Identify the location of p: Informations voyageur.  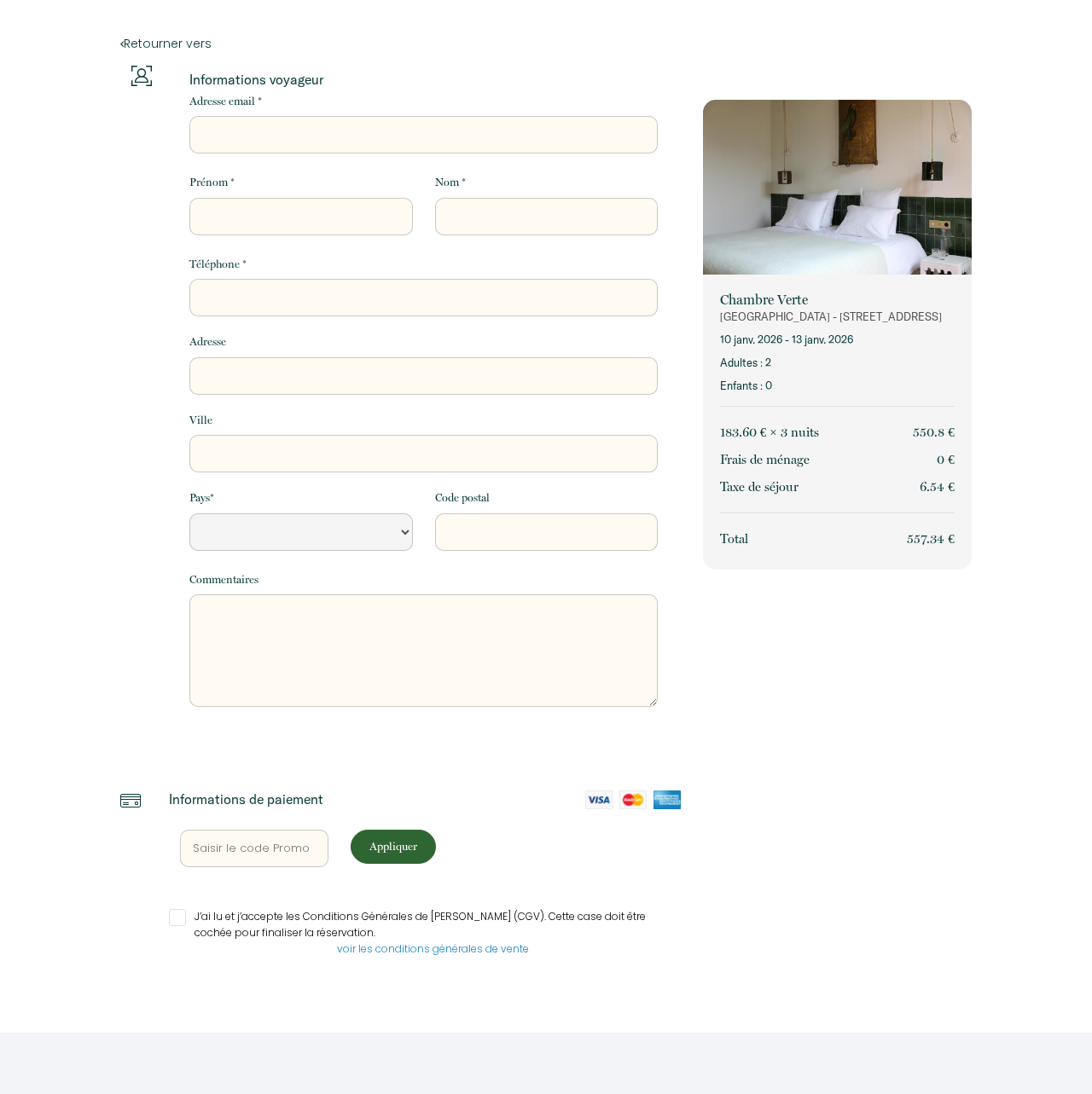
(423, 79).